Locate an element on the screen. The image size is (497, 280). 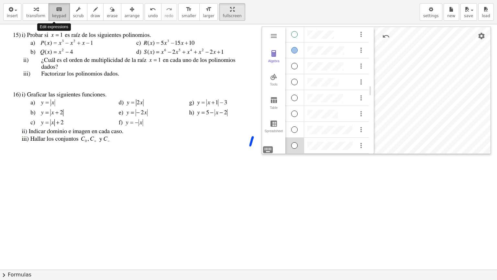
button: save is located at coordinates (469, 12).